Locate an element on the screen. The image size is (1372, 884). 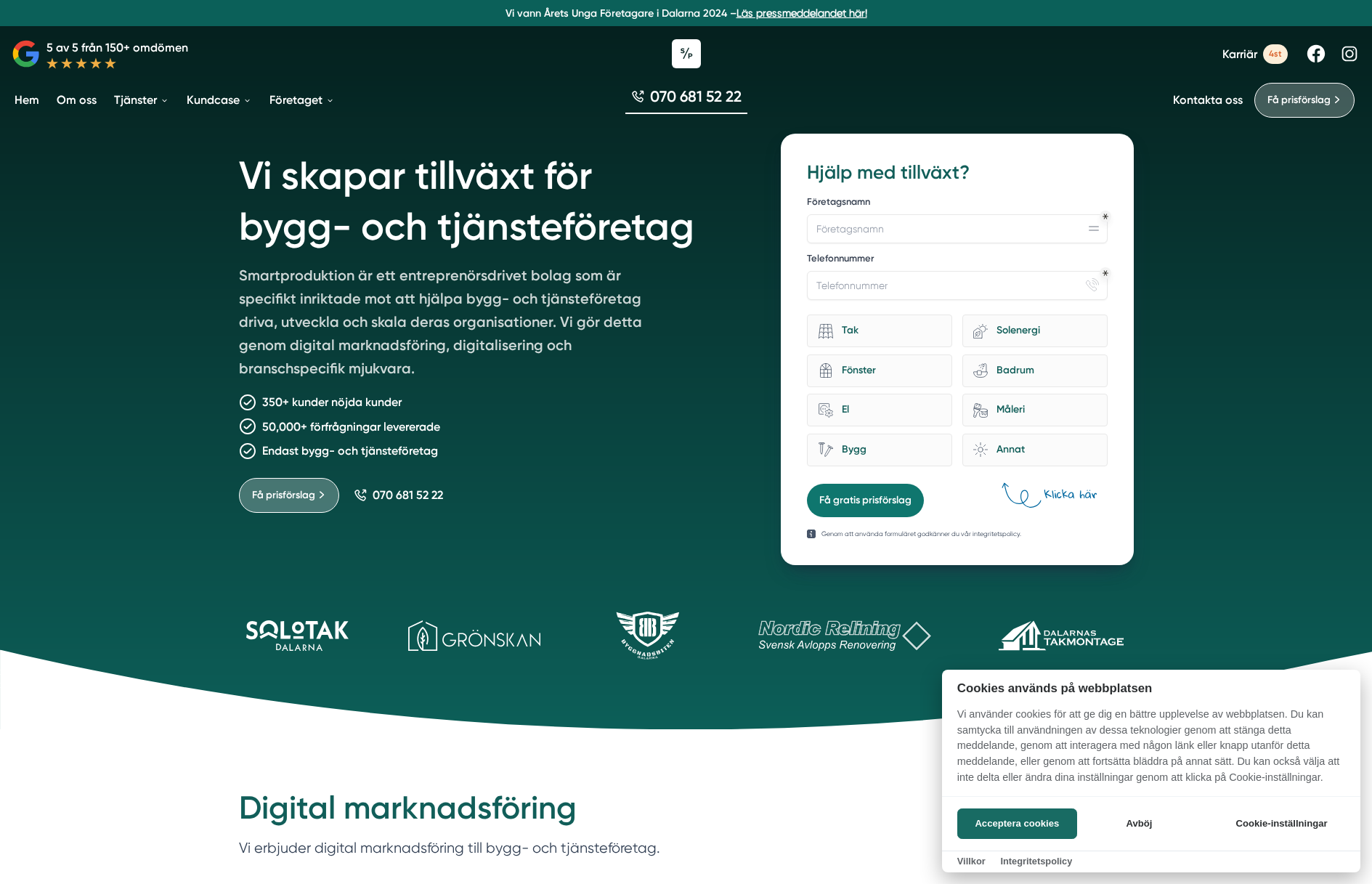
a: Villkor is located at coordinates (971, 860).